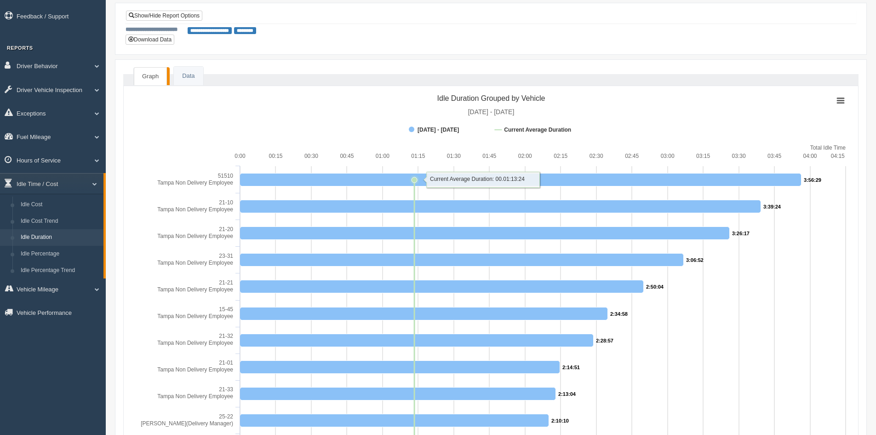  Describe the element at coordinates (226, 389) in the screenshot. I see `tspan: 21-33` at that location.